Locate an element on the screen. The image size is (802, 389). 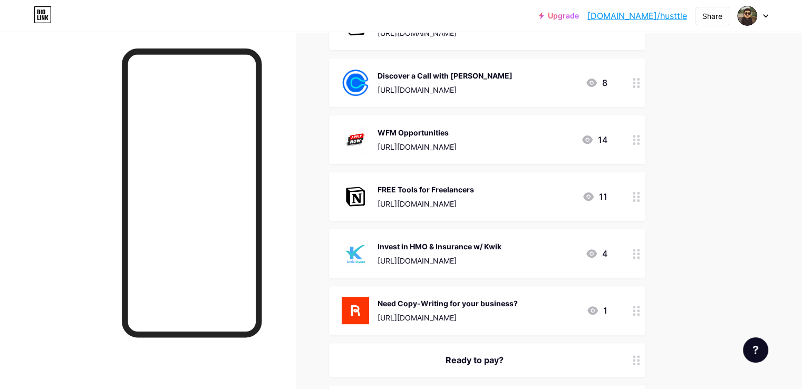
div: FREE Tools for Freelancers is located at coordinates (426, 189).